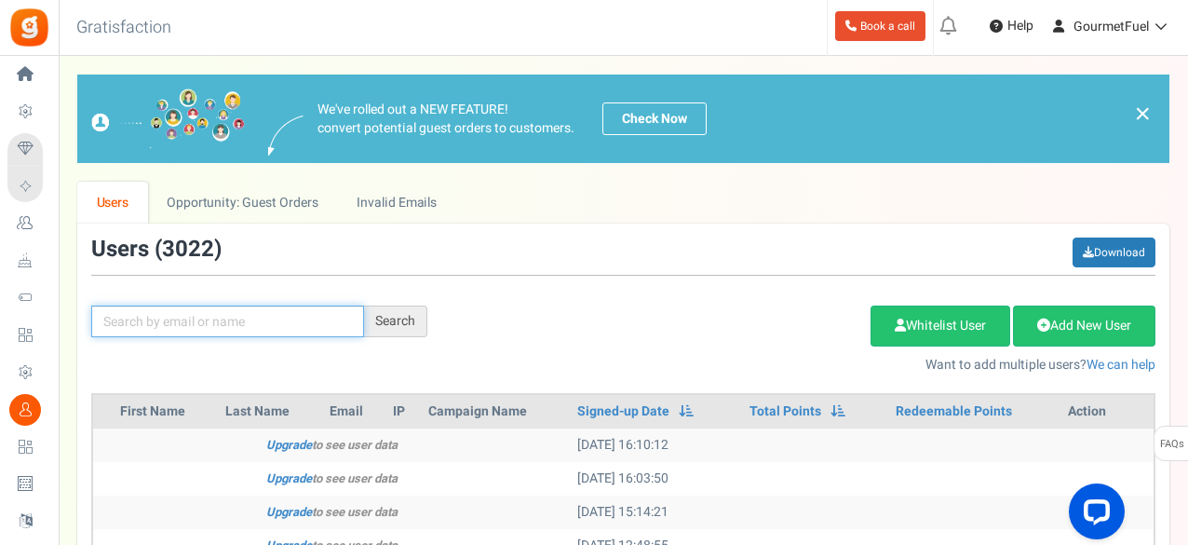  Describe the element at coordinates (1114, 252) in the screenshot. I see `a: Download` at that location.